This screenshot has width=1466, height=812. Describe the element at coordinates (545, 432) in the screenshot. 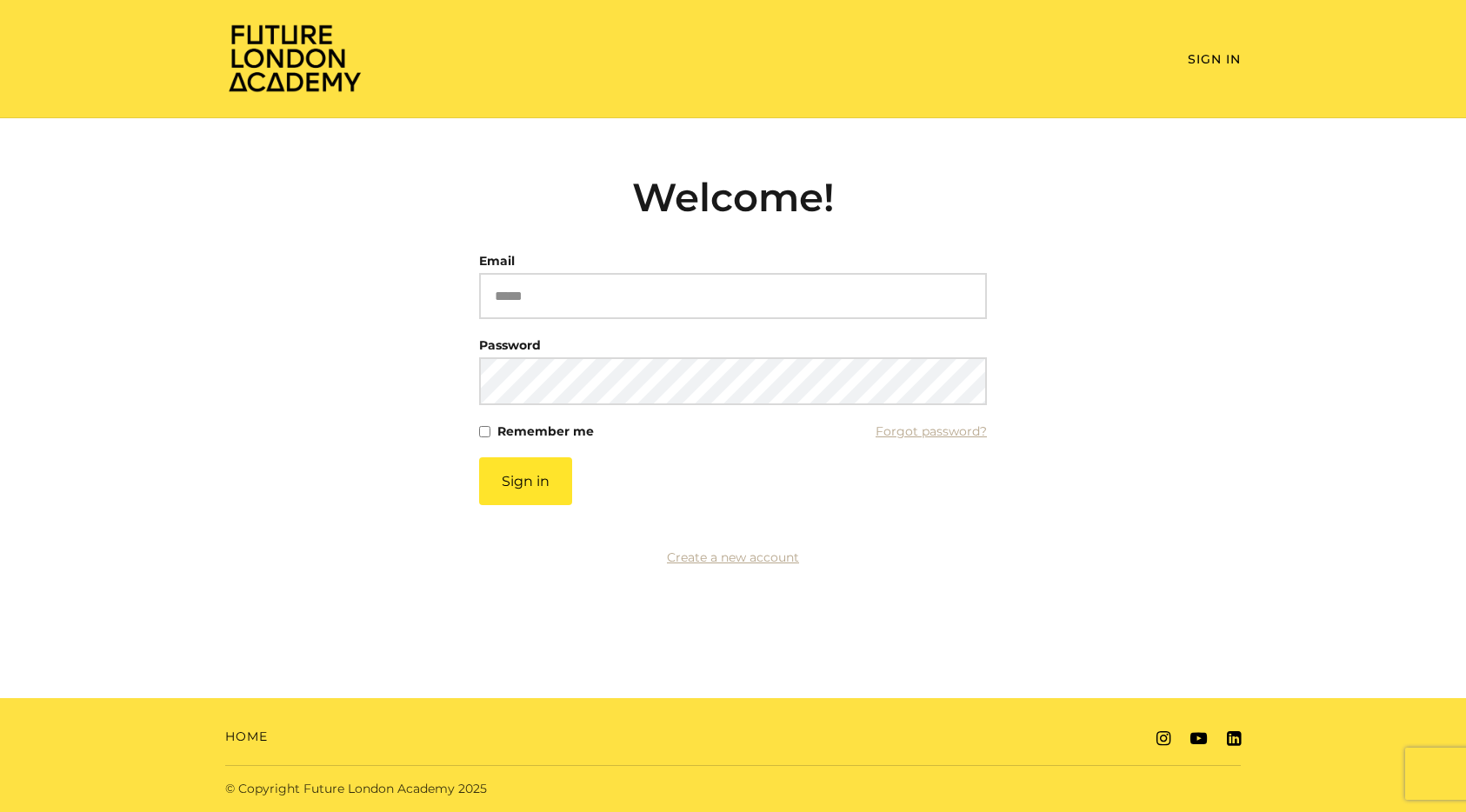

I see `label: Remember me` at that location.